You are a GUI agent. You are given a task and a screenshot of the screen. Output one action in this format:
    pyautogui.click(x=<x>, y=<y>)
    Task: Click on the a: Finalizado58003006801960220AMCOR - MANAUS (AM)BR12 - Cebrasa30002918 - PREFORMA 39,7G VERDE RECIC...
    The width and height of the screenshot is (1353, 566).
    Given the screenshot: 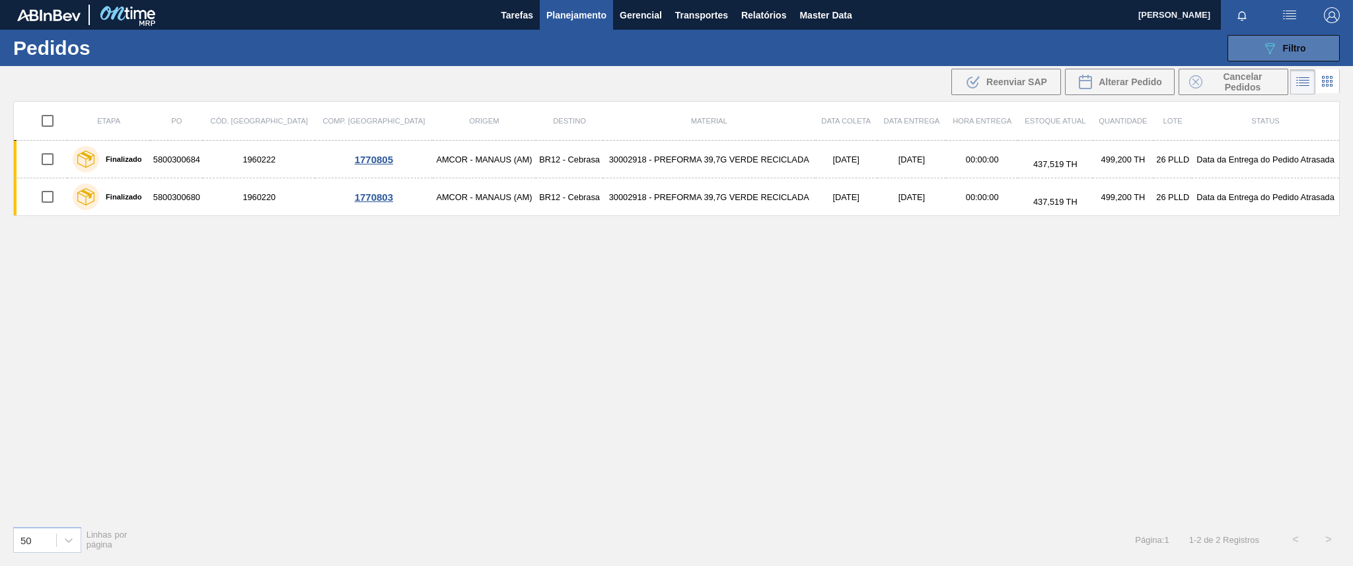 What is the action you would take?
    pyautogui.click(x=676, y=197)
    